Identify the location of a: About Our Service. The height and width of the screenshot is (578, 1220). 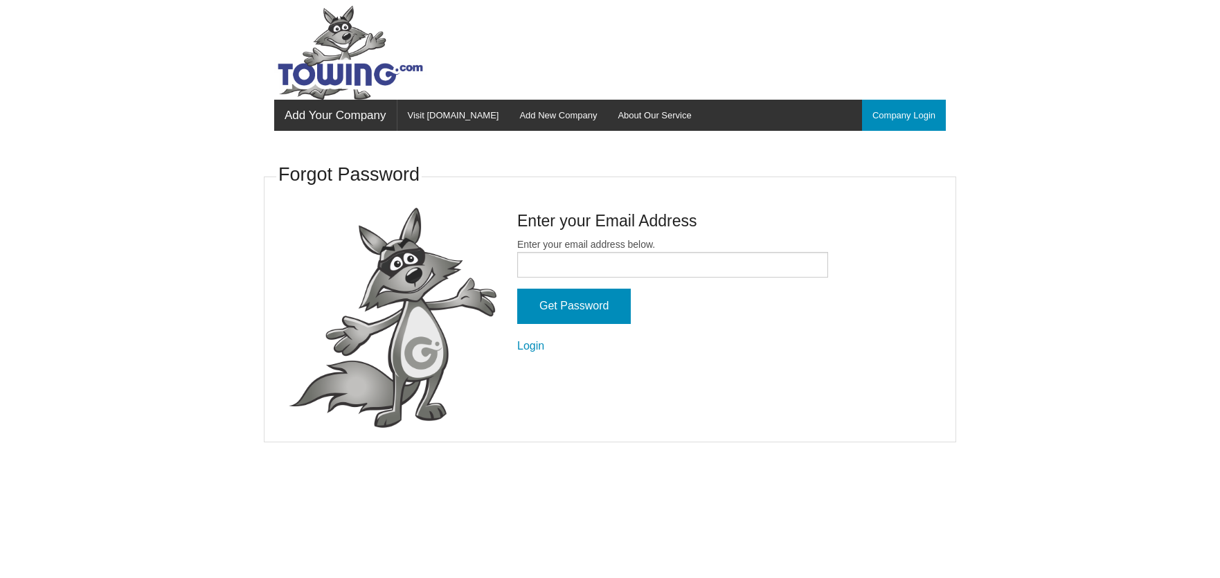
(654, 115).